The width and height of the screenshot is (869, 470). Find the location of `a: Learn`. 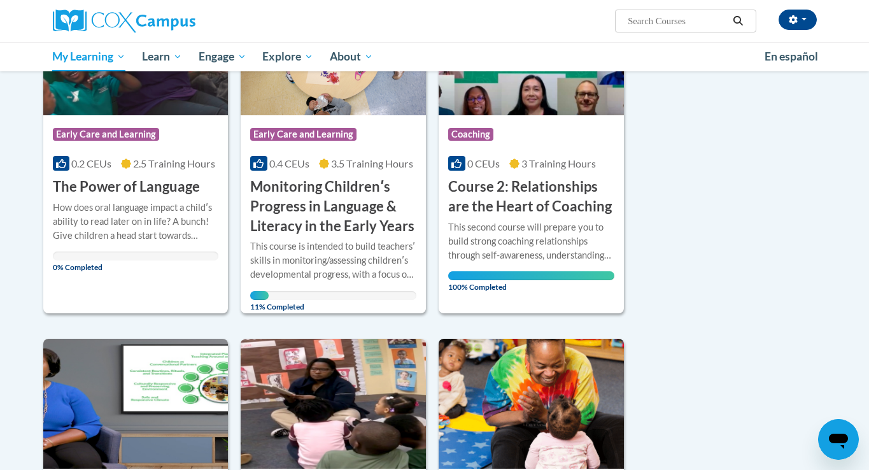

a: Learn is located at coordinates (162, 57).